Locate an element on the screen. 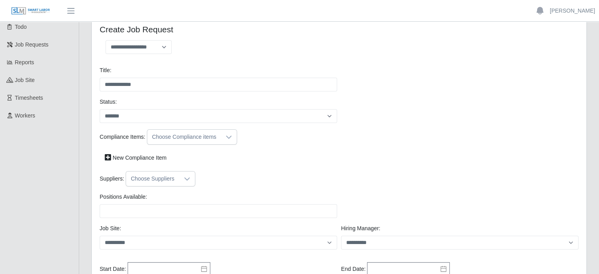 This screenshot has width=599, height=274. a: New Compliance Item is located at coordinates (135, 158).